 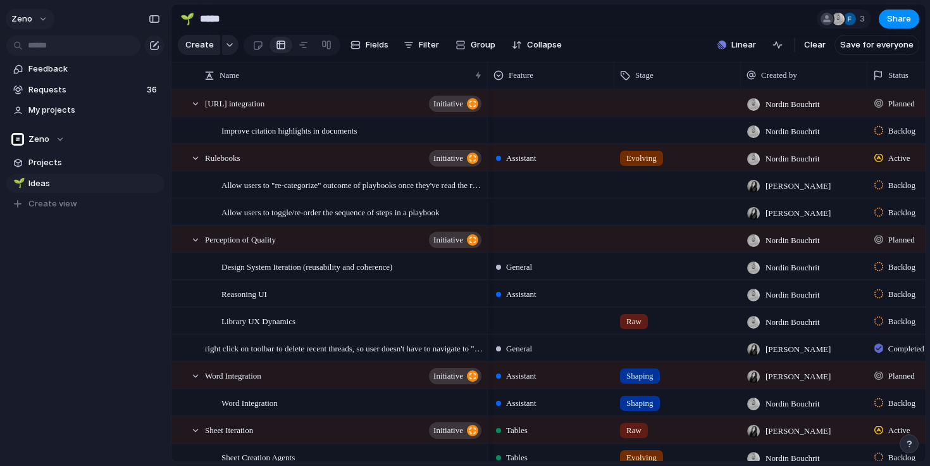 What do you see at coordinates (307, 266) in the screenshot?
I see `span: Design System Iteration (reusability and coherence)` at bounding box center [307, 266].